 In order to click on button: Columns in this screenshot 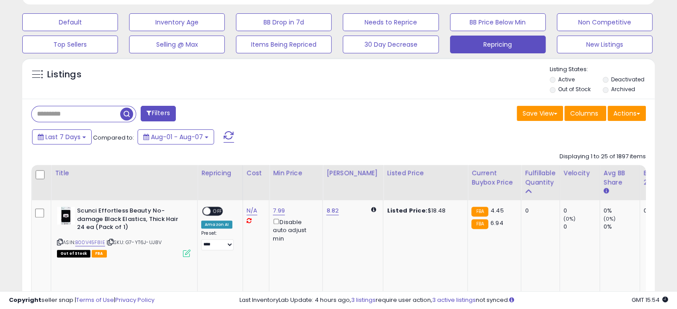, I will do `click(585, 114)`.